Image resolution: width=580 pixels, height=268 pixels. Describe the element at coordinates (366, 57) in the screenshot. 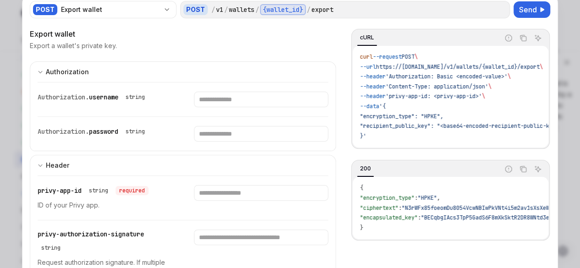

I see `span: curl` at that location.